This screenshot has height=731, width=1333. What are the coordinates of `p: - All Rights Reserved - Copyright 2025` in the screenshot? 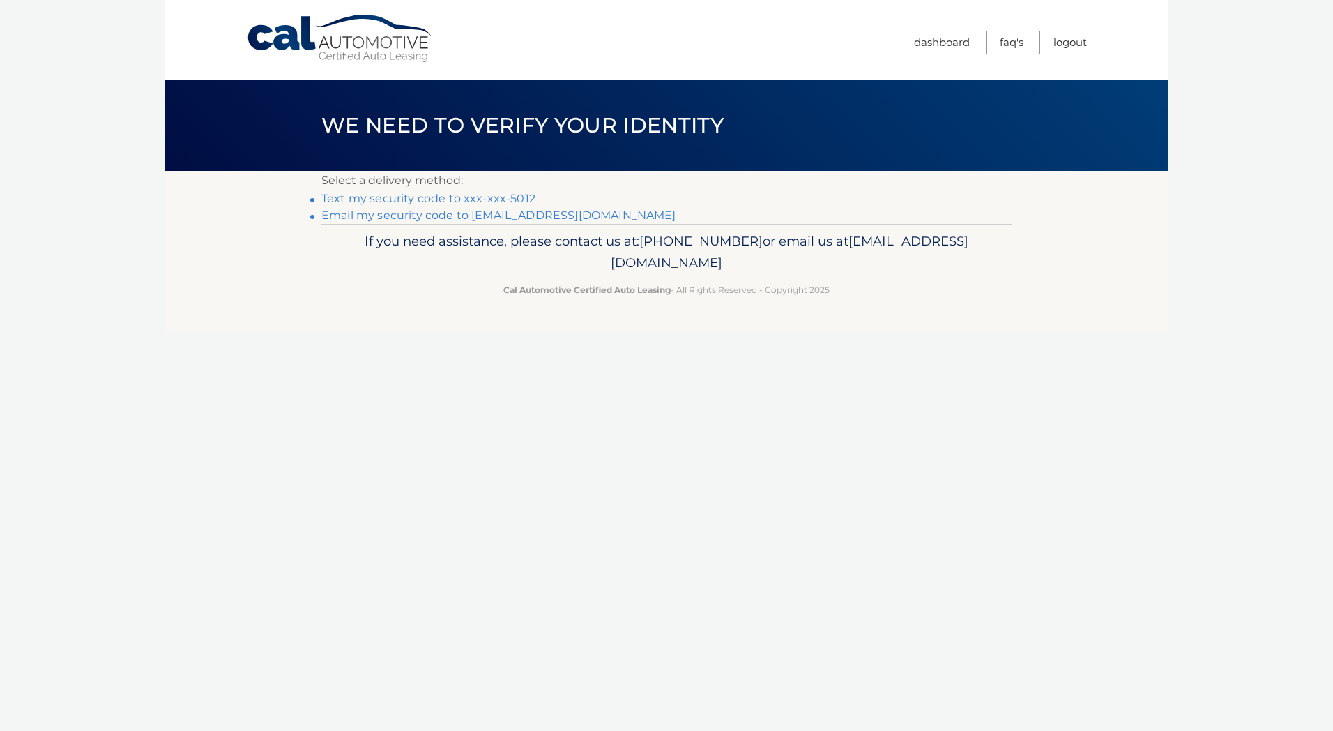 It's located at (666, 289).